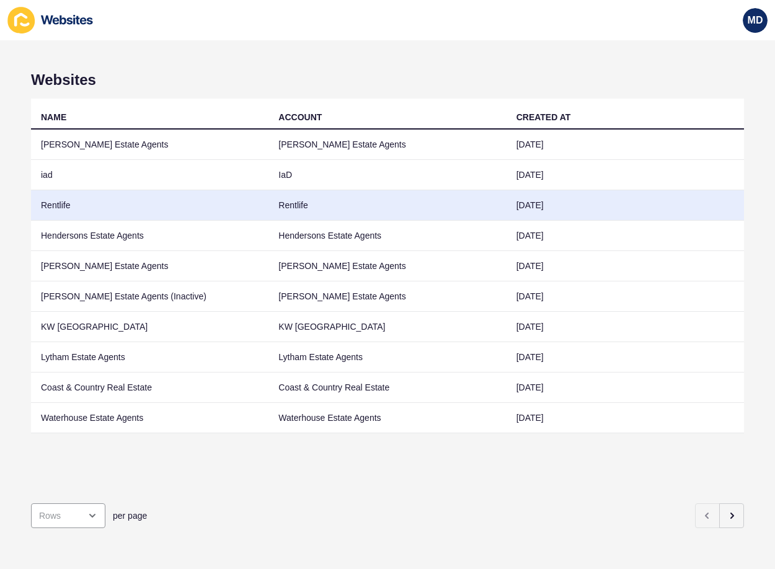  Describe the element at coordinates (53, 117) in the screenshot. I see `div: NAME` at that location.